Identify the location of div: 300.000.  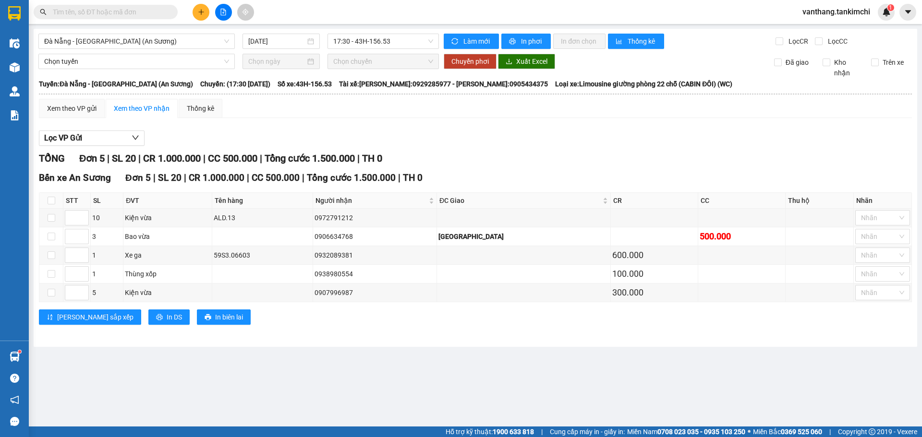
(654, 293).